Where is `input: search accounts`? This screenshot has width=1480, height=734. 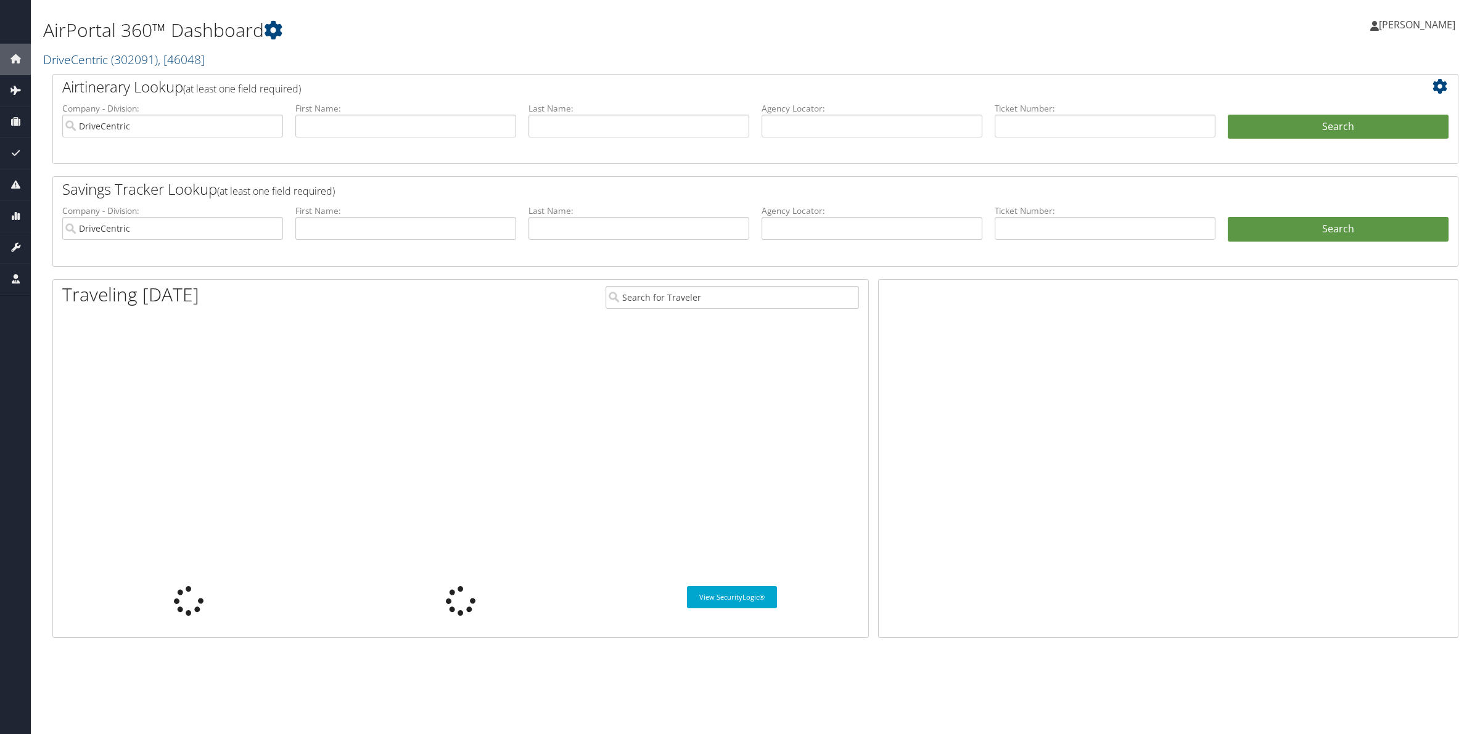 input: search accounts is located at coordinates (173, 228).